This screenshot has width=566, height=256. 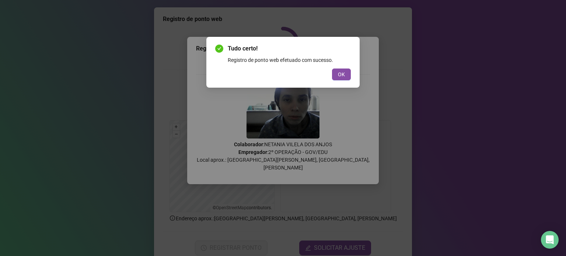 What do you see at coordinates (342, 74) in the screenshot?
I see `span: OK` at bounding box center [342, 74].